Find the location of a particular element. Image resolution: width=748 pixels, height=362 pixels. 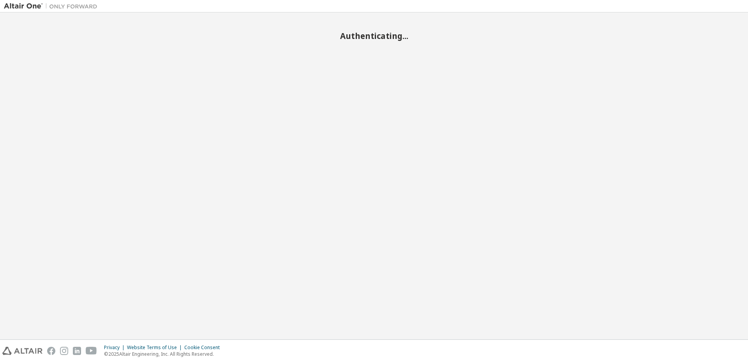

img: linkedin.svg is located at coordinates (77, 350).